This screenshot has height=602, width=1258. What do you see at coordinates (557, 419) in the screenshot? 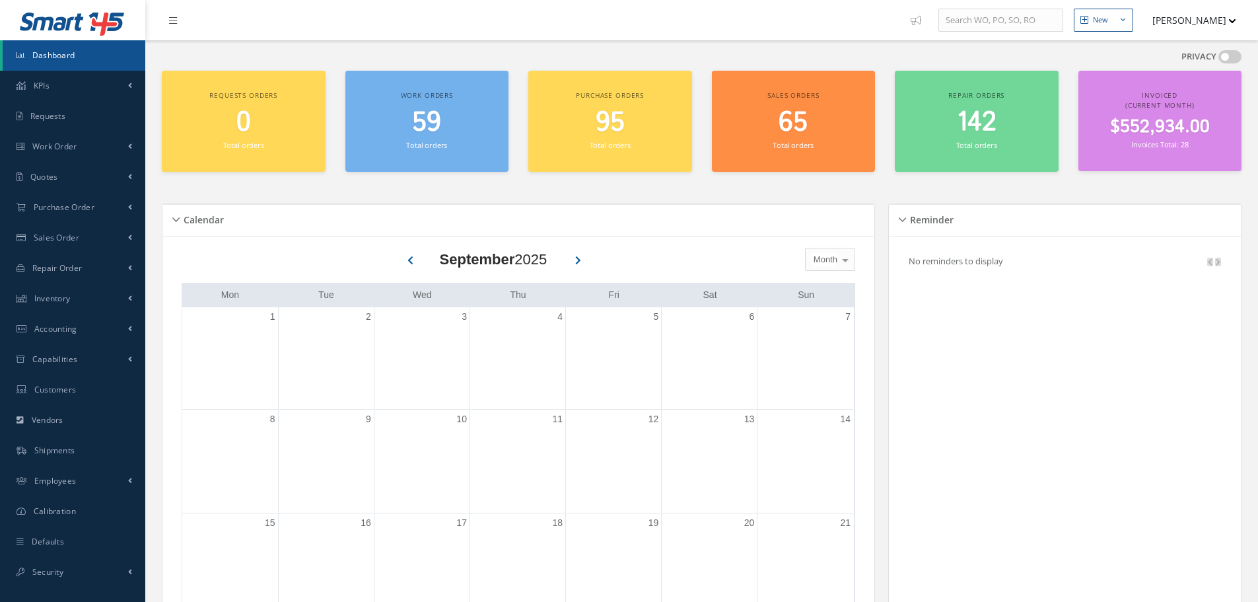
I see `a: September 11, 2025` at bounding box center [557, 419].